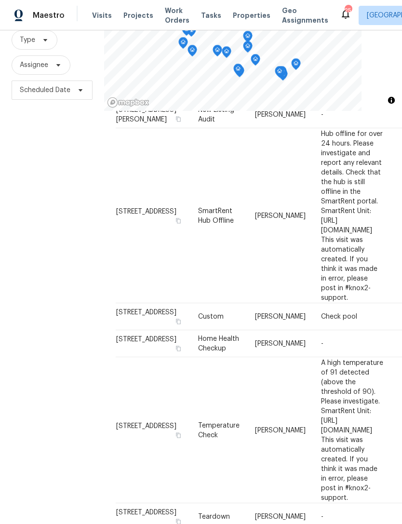  What do you see at coordinates (128, 102) in the screenshot?
I see `a: Mapbox homepage` at bounding box center [128, 102].